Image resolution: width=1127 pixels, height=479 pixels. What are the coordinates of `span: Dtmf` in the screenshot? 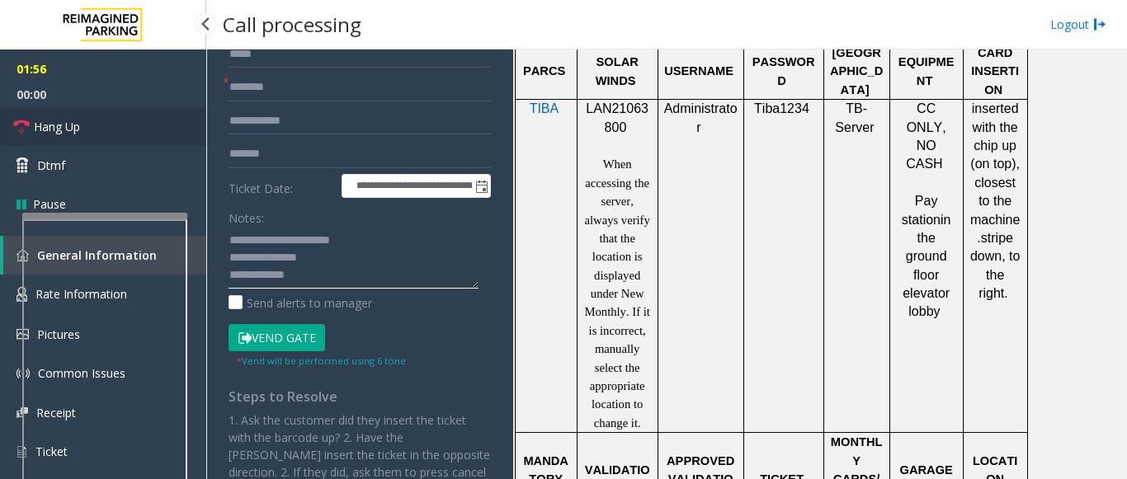 It's located at (51, 165).